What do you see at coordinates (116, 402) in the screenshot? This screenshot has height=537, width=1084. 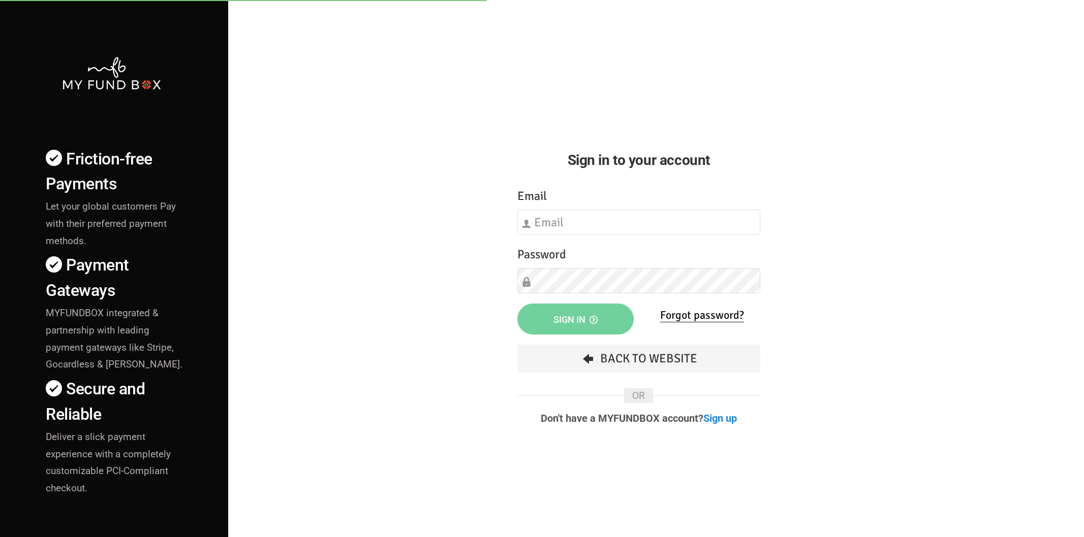 I see `h4: Secure and Reliable` at bounding box center [116, 402].